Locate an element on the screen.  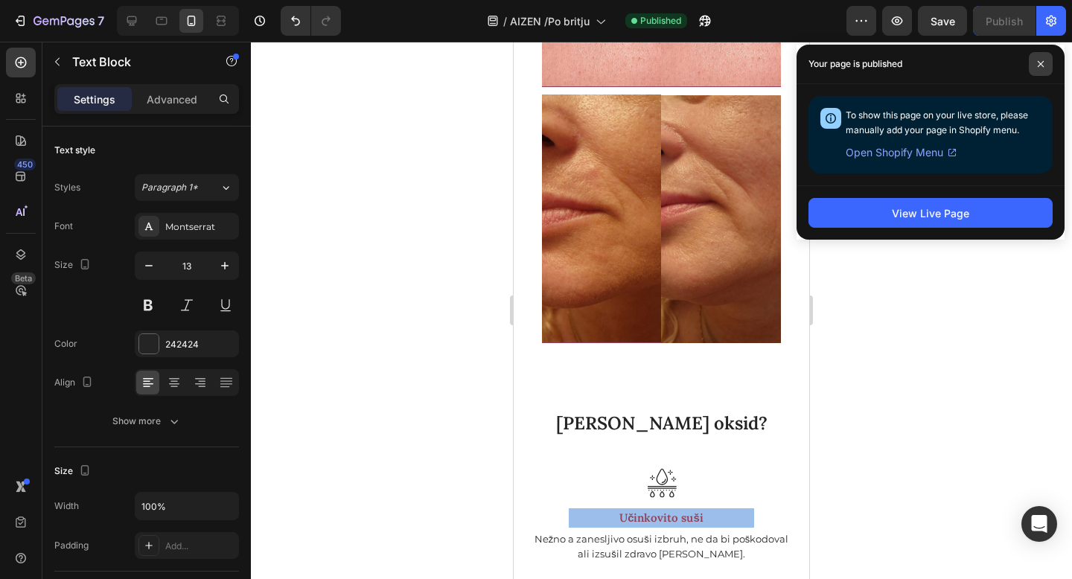
button: View Live Page is located at coordinates (931, 213).